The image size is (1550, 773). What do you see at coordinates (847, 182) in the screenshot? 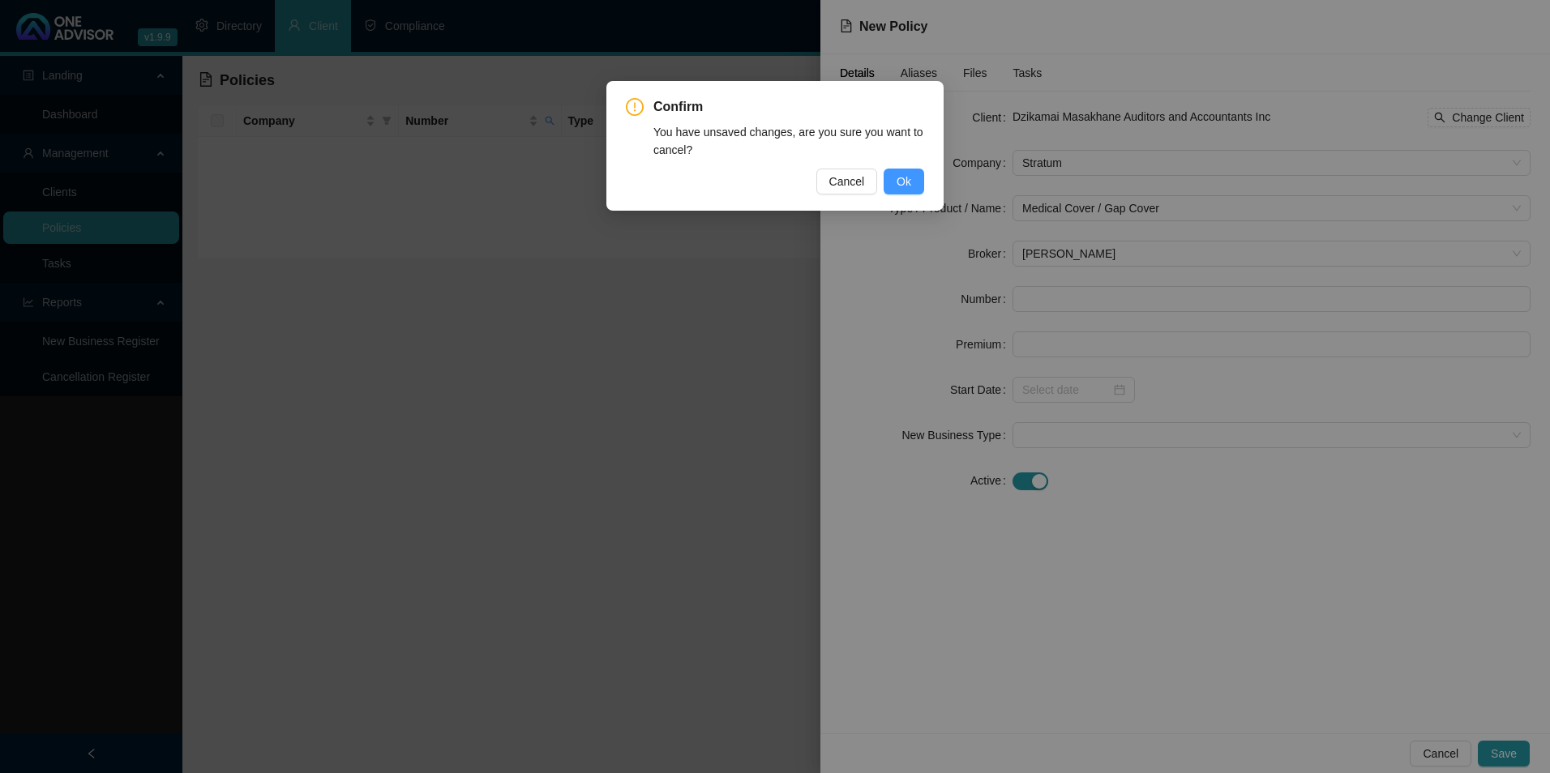
I see `button: Cancel` at bounding box center [847, 182].